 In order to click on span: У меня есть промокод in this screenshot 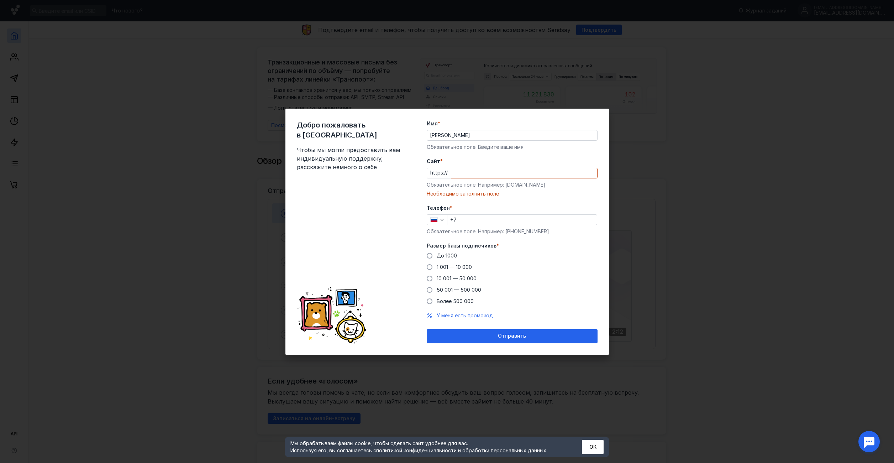, I will do `click(465, 315)`.